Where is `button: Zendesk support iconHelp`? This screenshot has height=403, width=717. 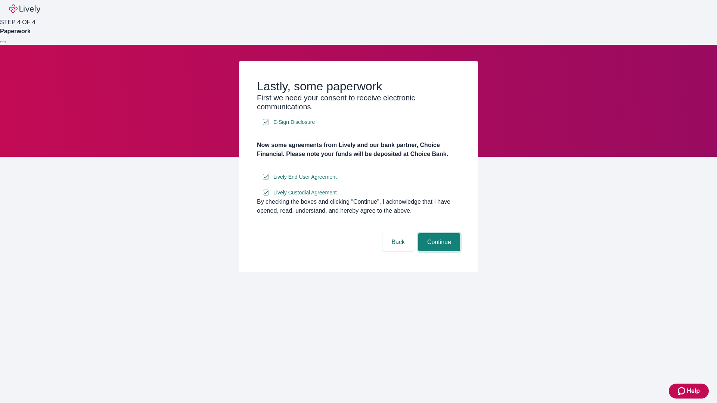 button: Zendesk support iconHelp is located at coordinates (689, 391).